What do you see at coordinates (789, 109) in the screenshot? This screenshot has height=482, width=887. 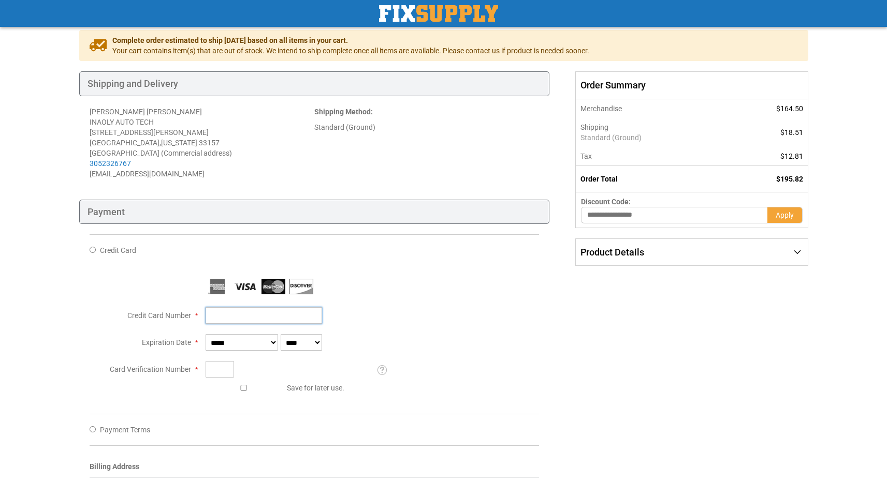 I see `span: $164.50` at bounding box center [789, 109].